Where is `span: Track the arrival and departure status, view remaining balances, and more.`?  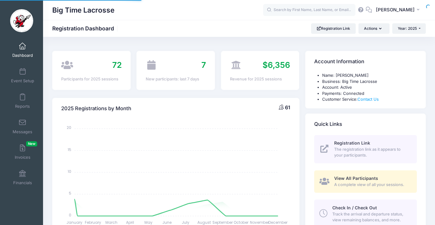 span: Track the arrival and departure status, view remaining balances, and more. is located at coordinates (371, 217).